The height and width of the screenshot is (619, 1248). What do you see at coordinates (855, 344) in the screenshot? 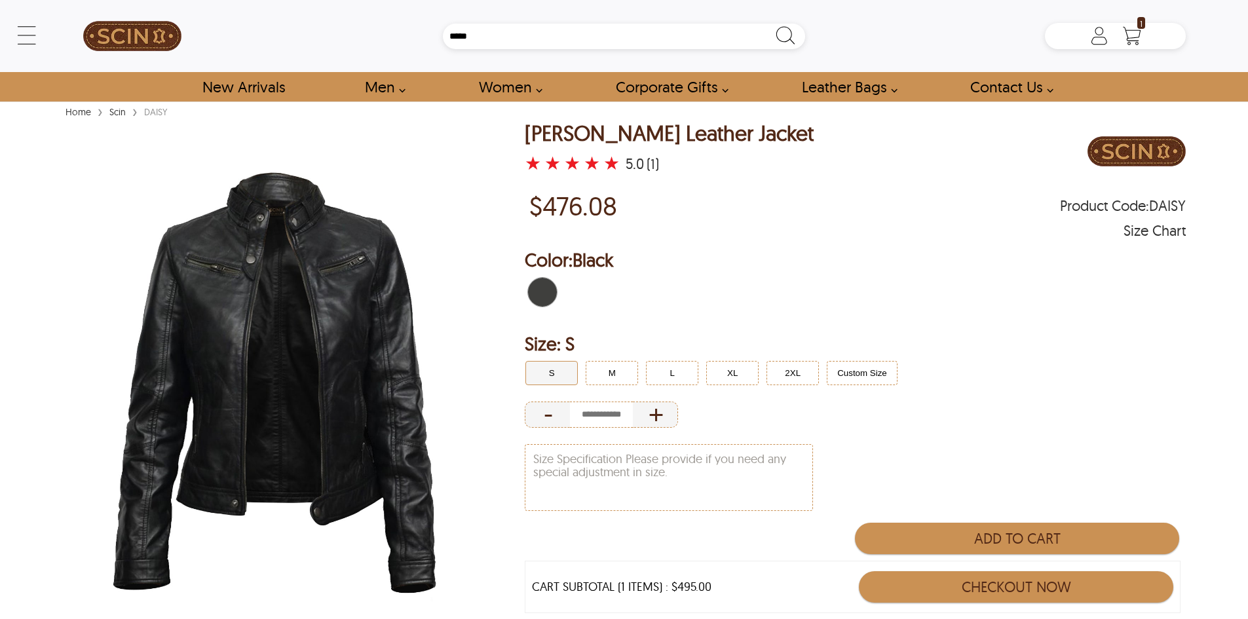
I see `h2: Selected Filter by Size: S` at bounding box center [855, 344].